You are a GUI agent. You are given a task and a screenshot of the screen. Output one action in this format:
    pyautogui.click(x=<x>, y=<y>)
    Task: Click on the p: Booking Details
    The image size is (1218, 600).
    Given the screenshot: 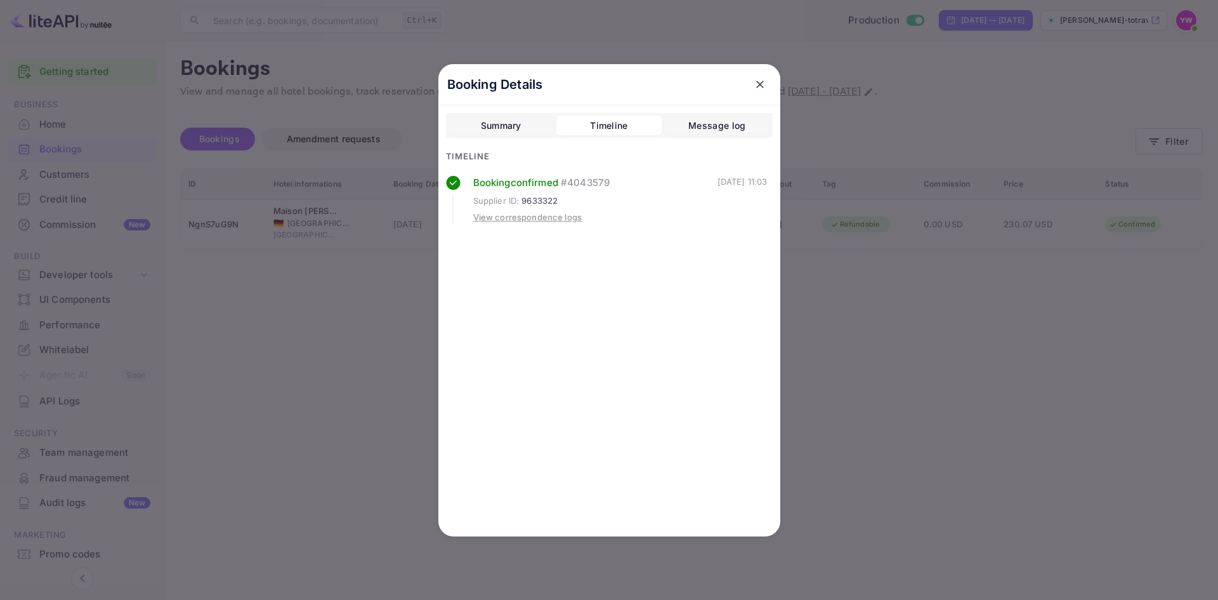 What is the action you would take?
    pyautogui.click(x=495, y=84)
    